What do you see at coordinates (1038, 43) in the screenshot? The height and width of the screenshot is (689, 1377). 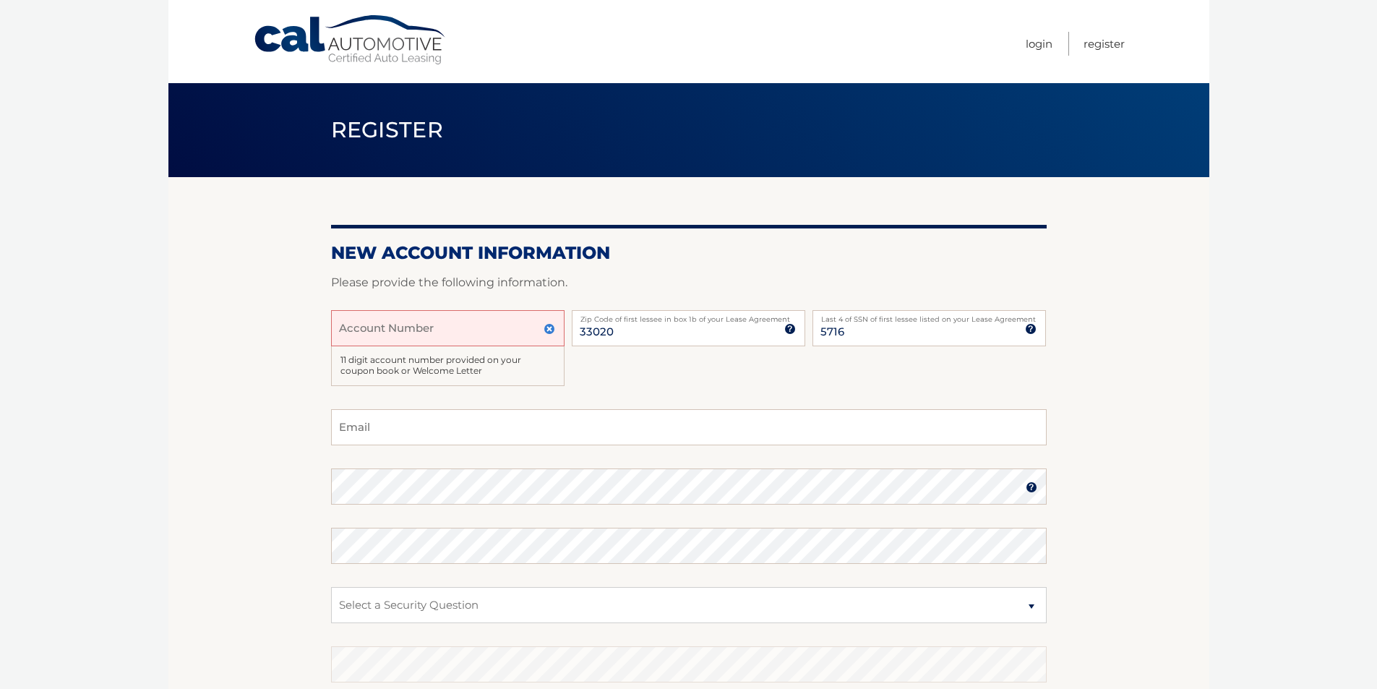 I see `a: Login` at bounding box center [1038, 43].